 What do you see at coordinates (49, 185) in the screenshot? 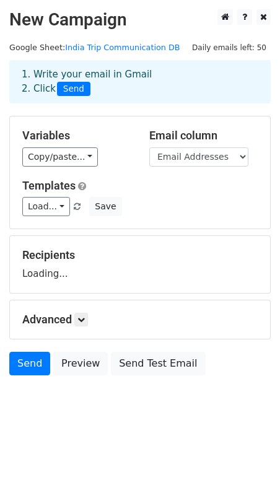
I see `a: Templates` at bounding box center [49, 185].